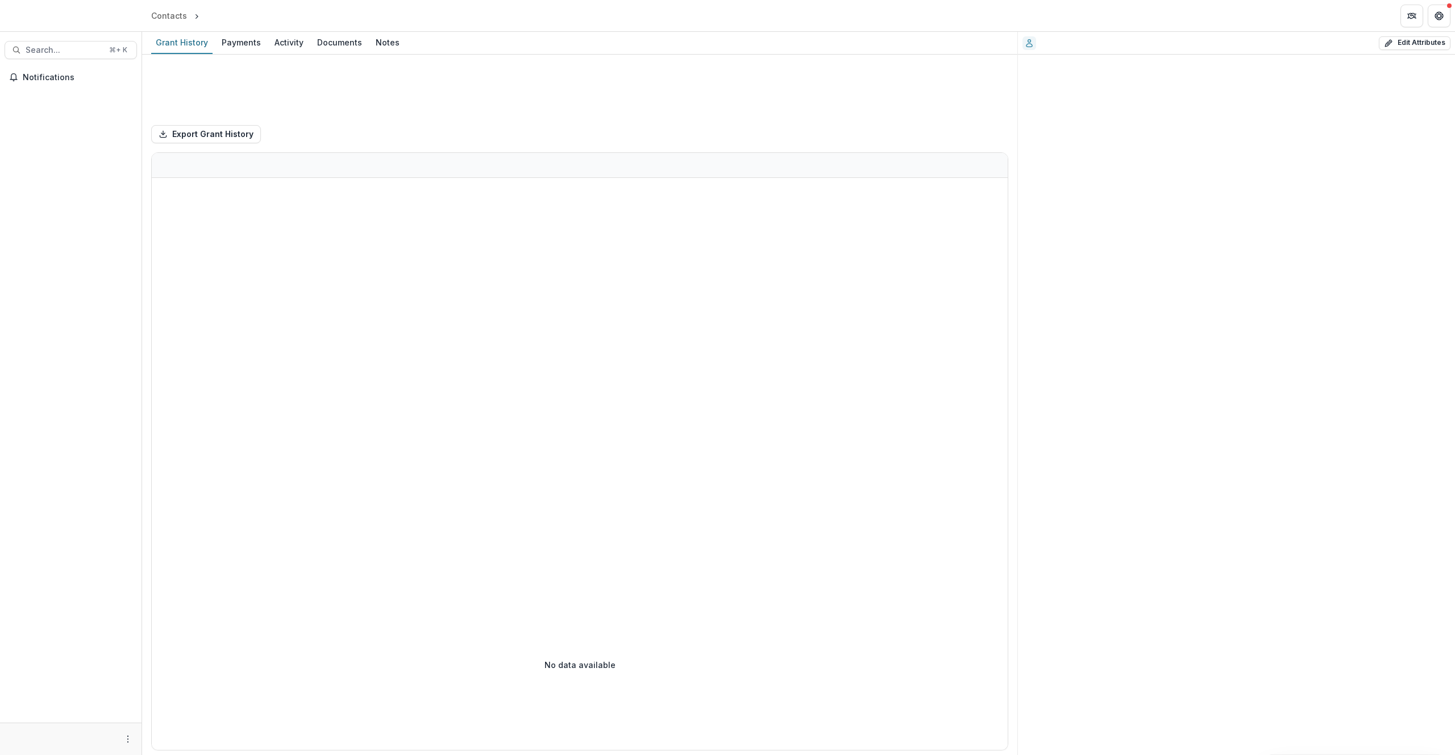  Describe the element at coordinates (289, 42) in the screenshot. I see `div: Activity` at that location.